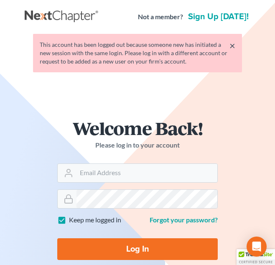 The height and width of the screenshot is (265, 275). I want to click on a: Forgot your password?, so click(183, 219).